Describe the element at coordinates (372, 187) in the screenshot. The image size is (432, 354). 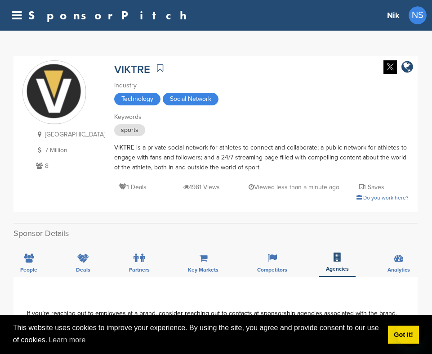
I see `p: 1 Saves` at that location.